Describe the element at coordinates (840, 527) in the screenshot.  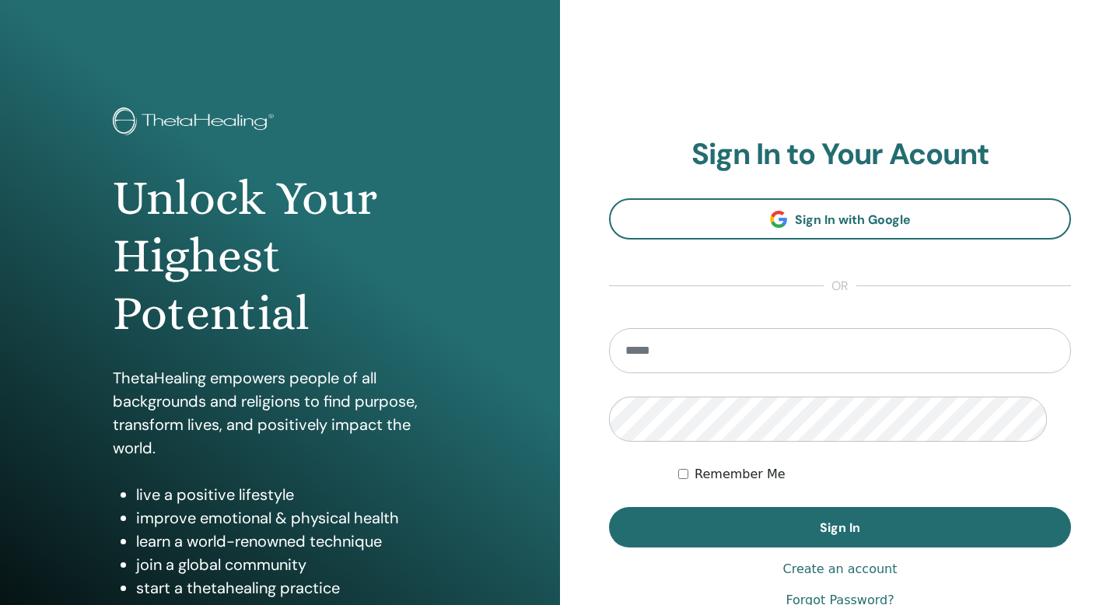
I see `span: Sign In` at that location.